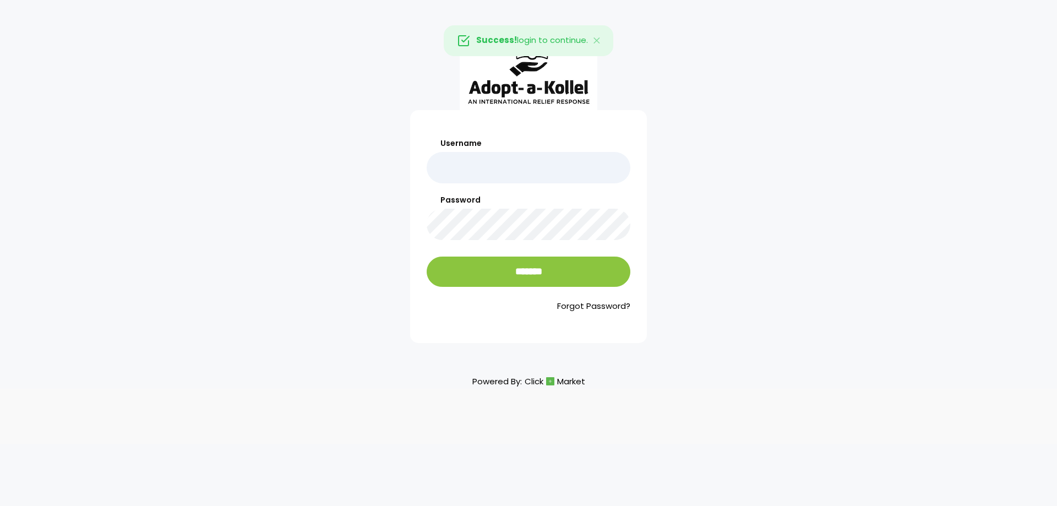 The width and height of the screenshot is (1057, 506). Describe the element at coordinates (529, 143) in the screenshot. I see `label: Username` at that location.